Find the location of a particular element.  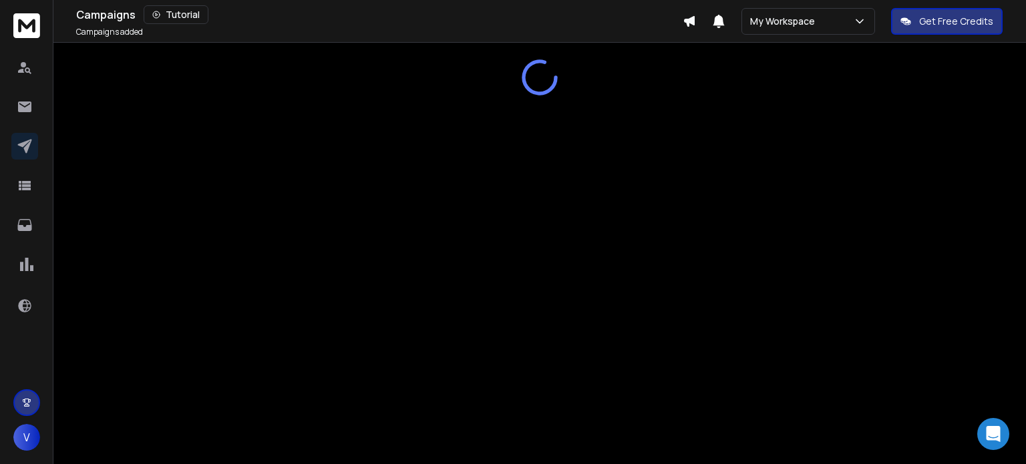

p: Campaigns added is located at coordinates (110, 32).